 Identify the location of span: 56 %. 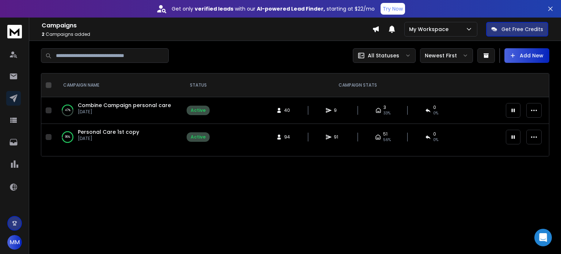
(387, 140).